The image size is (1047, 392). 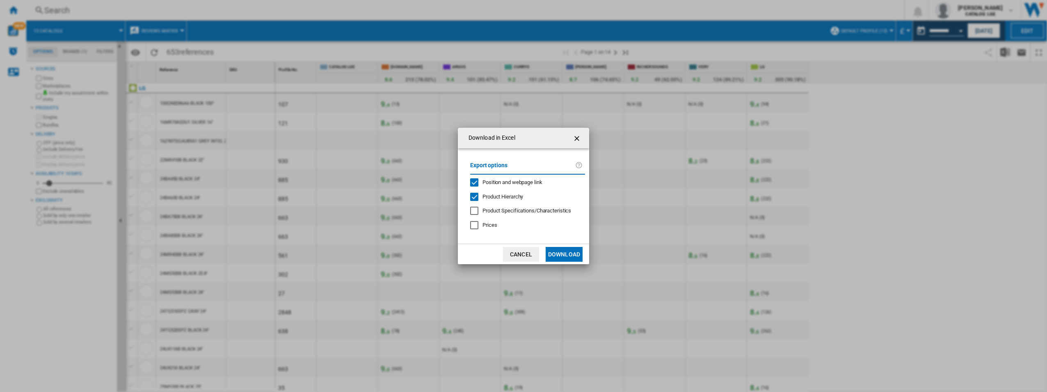 What do you see at coordinates (578, 138) in the screenshot?
I see `button: getI18NText('BUTTONS.CLOSE_DIALOG')` at bounding box center [578, 138].